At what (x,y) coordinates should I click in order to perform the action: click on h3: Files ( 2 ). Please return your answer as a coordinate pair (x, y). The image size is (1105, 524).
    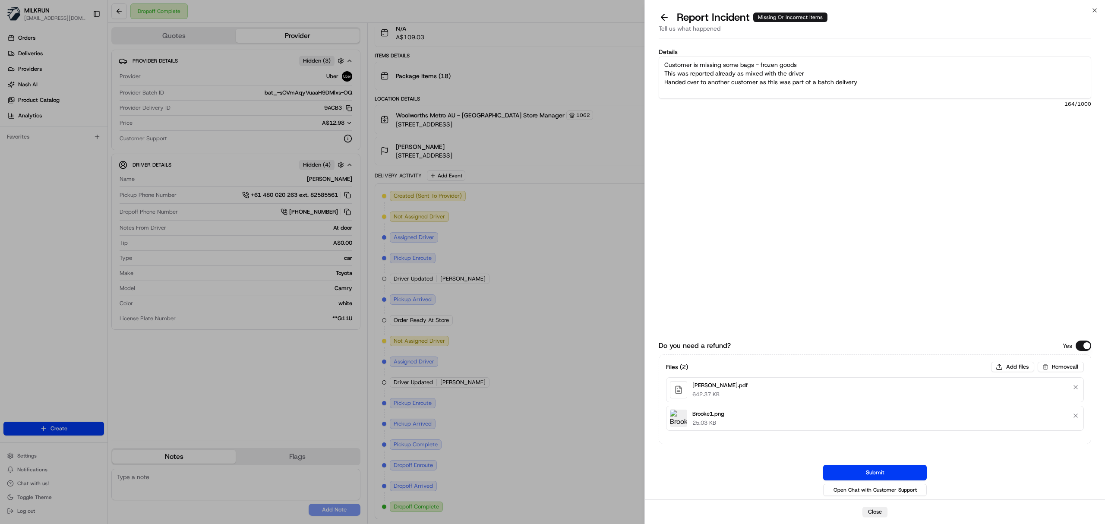
    Looking at the image, I should click on (677, 367).